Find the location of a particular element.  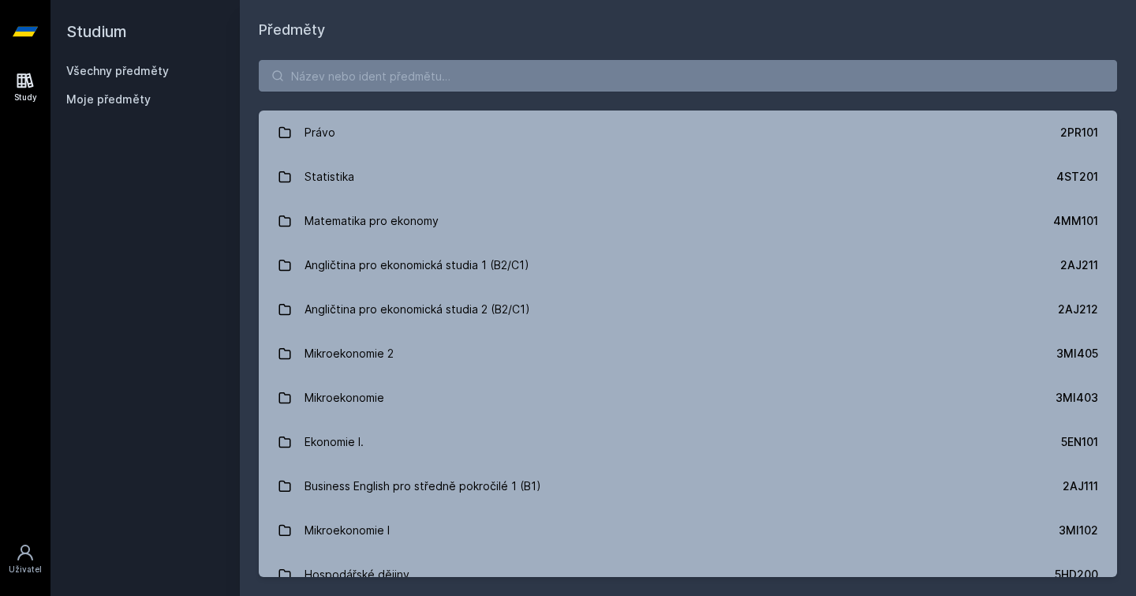

div: Business English pro středně pokročilé 1 (B1) is located at coordinates (423, 486).